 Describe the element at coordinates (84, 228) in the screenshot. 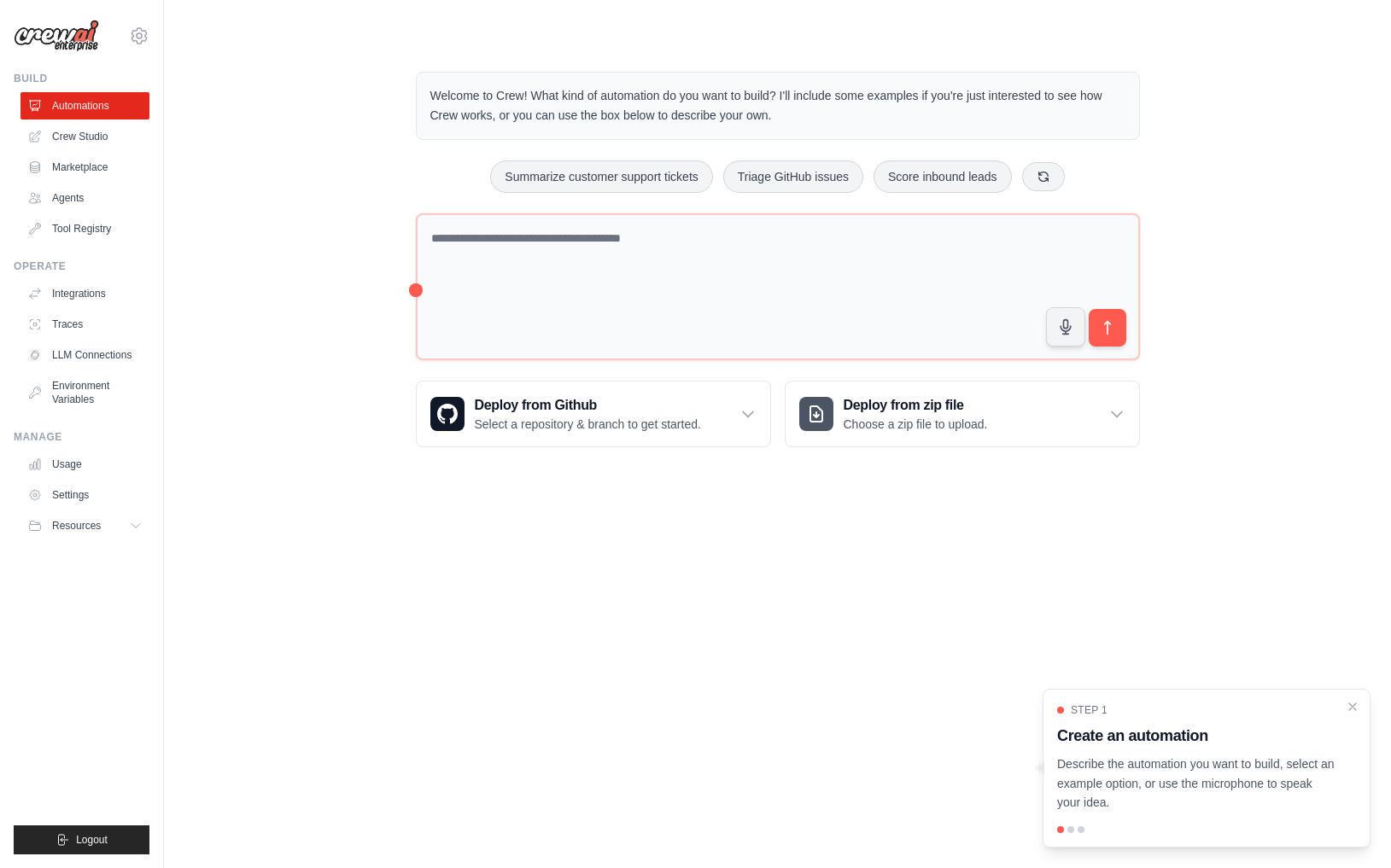

I see `a: Tool Registry` at that location.